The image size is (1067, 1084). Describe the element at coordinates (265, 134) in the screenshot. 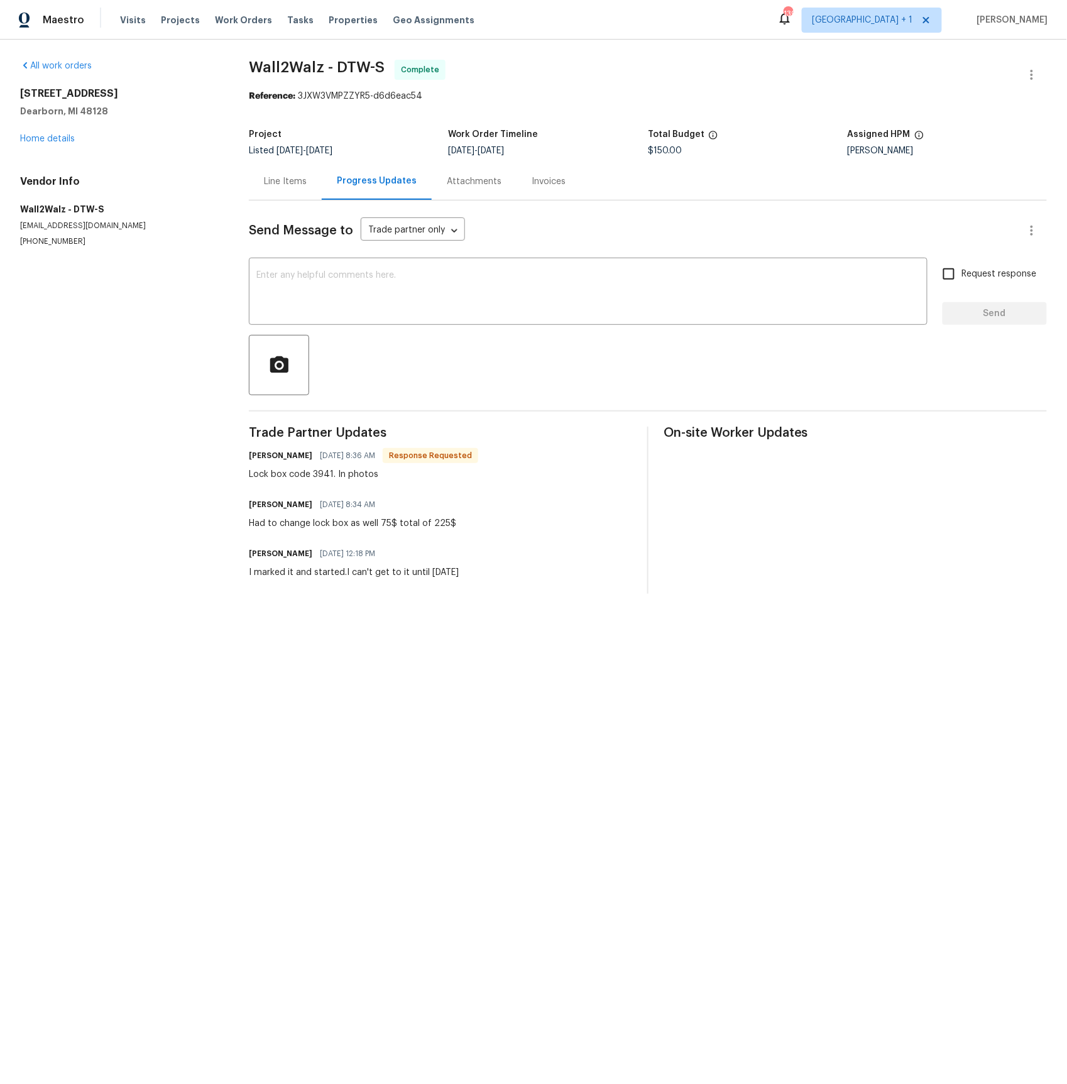

I see `h5: Project` at that location.